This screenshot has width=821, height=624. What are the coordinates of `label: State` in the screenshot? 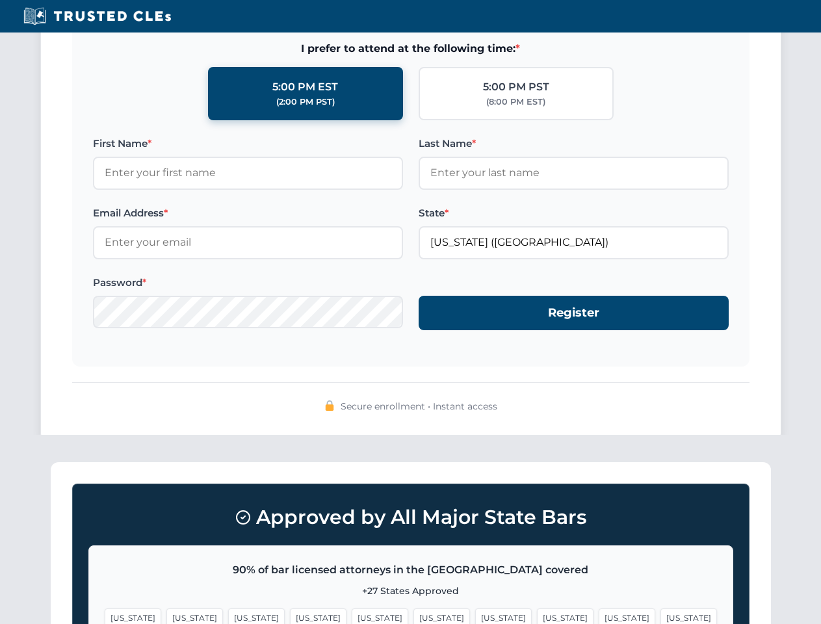 It's located at (574, 213).